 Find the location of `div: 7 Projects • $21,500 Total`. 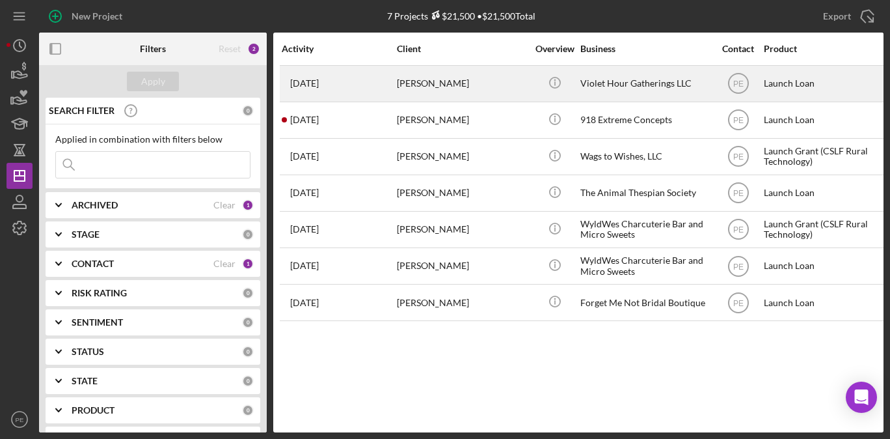

div: 7 Projects • $21,500 Total is located at coordinates (461, 16).